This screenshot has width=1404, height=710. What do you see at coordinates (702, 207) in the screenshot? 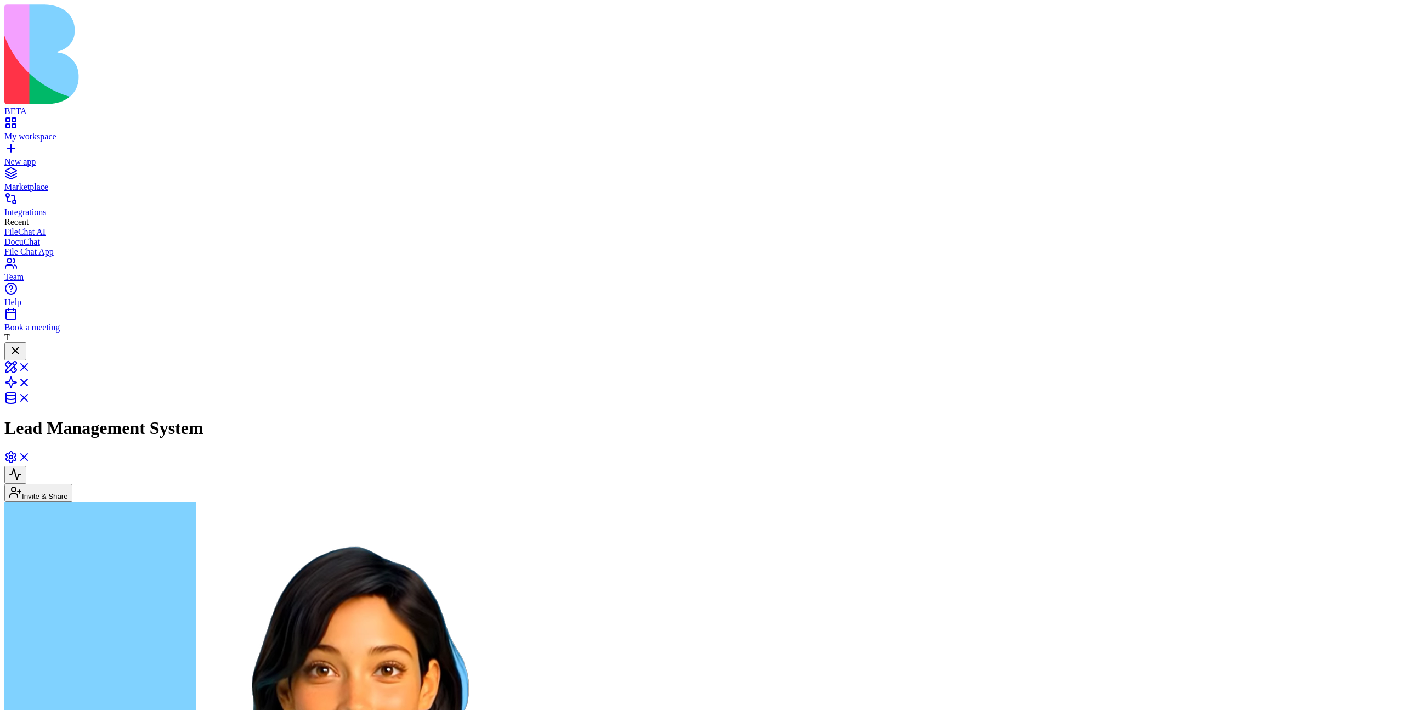
I see `a: Integrations` at bounding box center [702, 207].